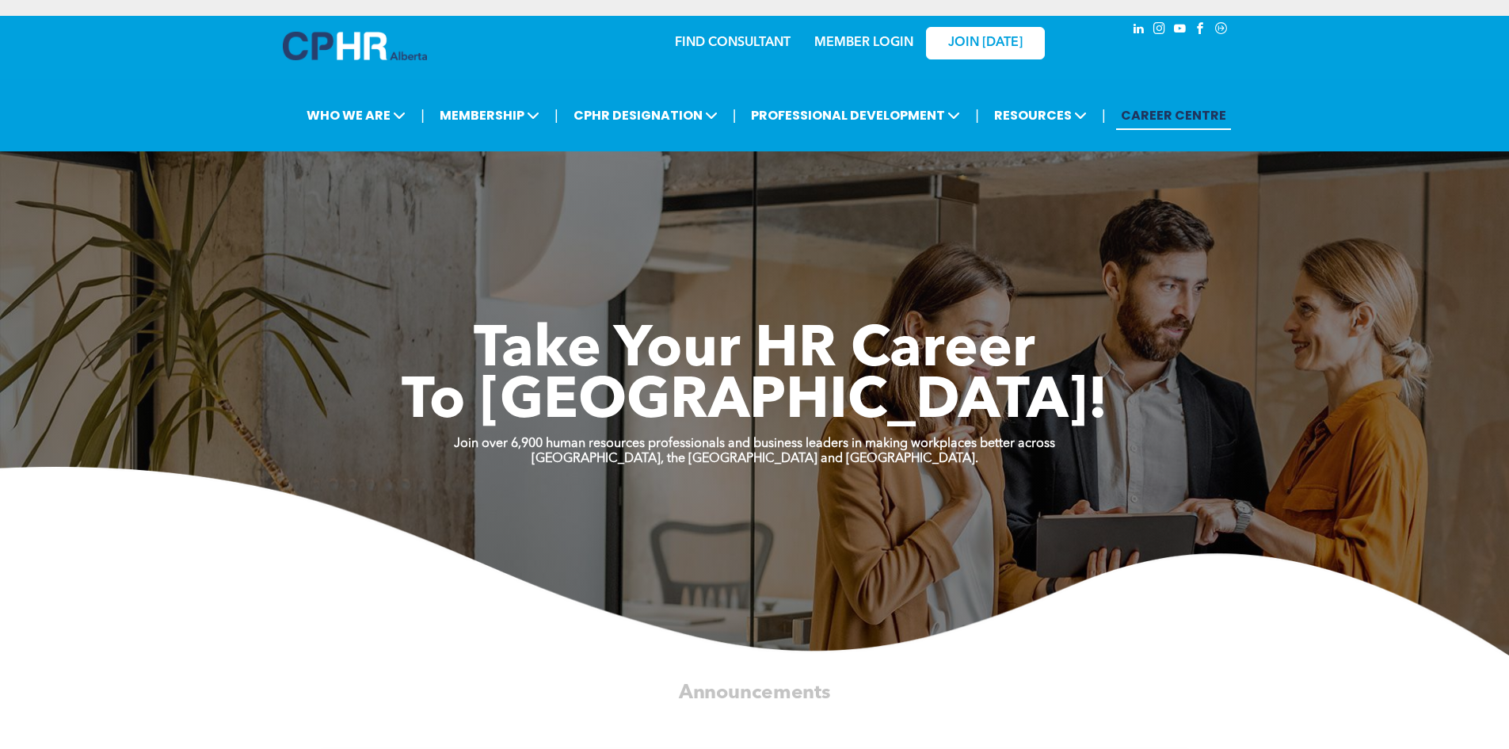 This screenshot has width=1509, height=749. I want to click on strong: Join over 6,900 human resources professionals and business leaders in making workplaces better ac..., so click(754, 444).